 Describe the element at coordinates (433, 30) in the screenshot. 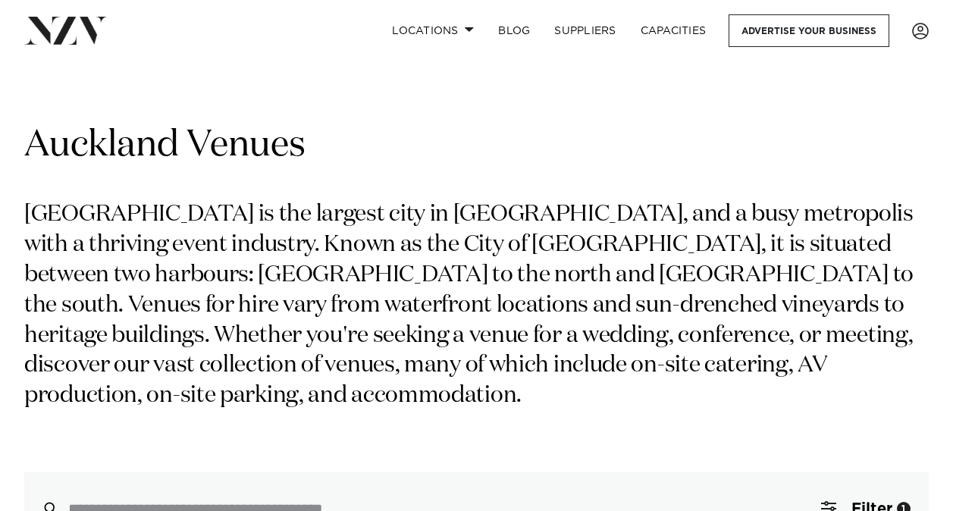

I see `a: Locations` at that location.